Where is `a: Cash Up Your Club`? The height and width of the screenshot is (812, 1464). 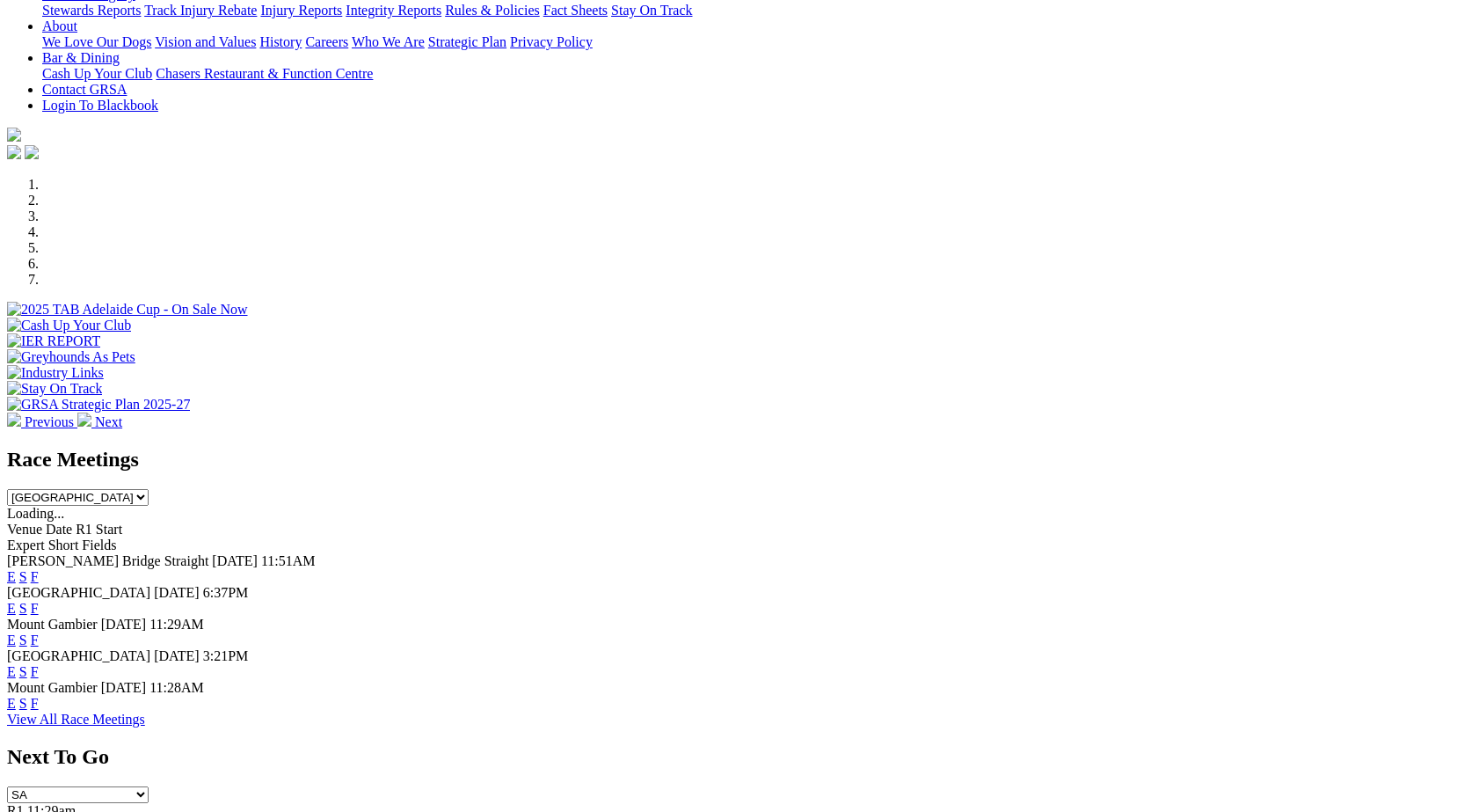
a: Cash Up Your Club is located at coordinates (96, 73).